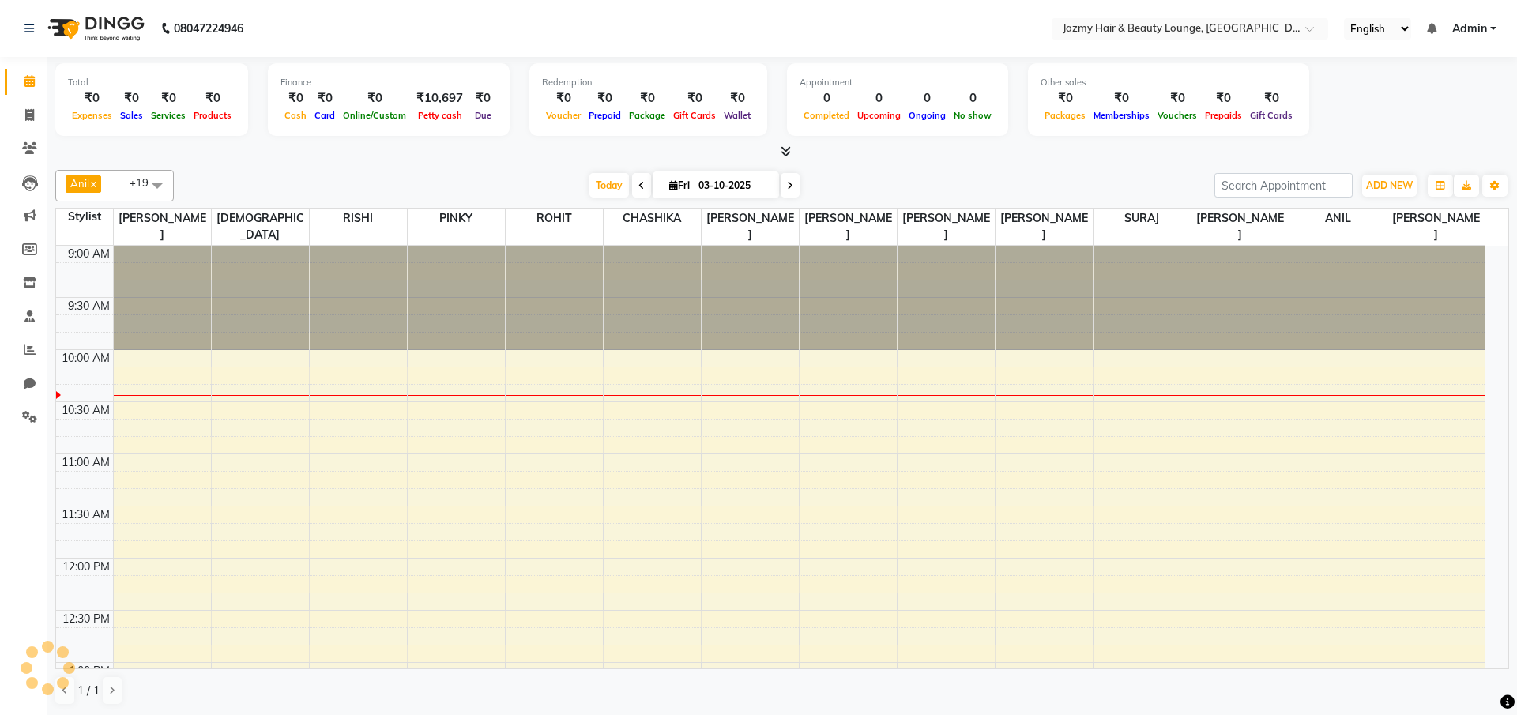 The width and height of the screenshot is (1517, 715). Describe the element at coordinates (652, 218) in the screenshot. I see `span: CHASHIKA` at that location.